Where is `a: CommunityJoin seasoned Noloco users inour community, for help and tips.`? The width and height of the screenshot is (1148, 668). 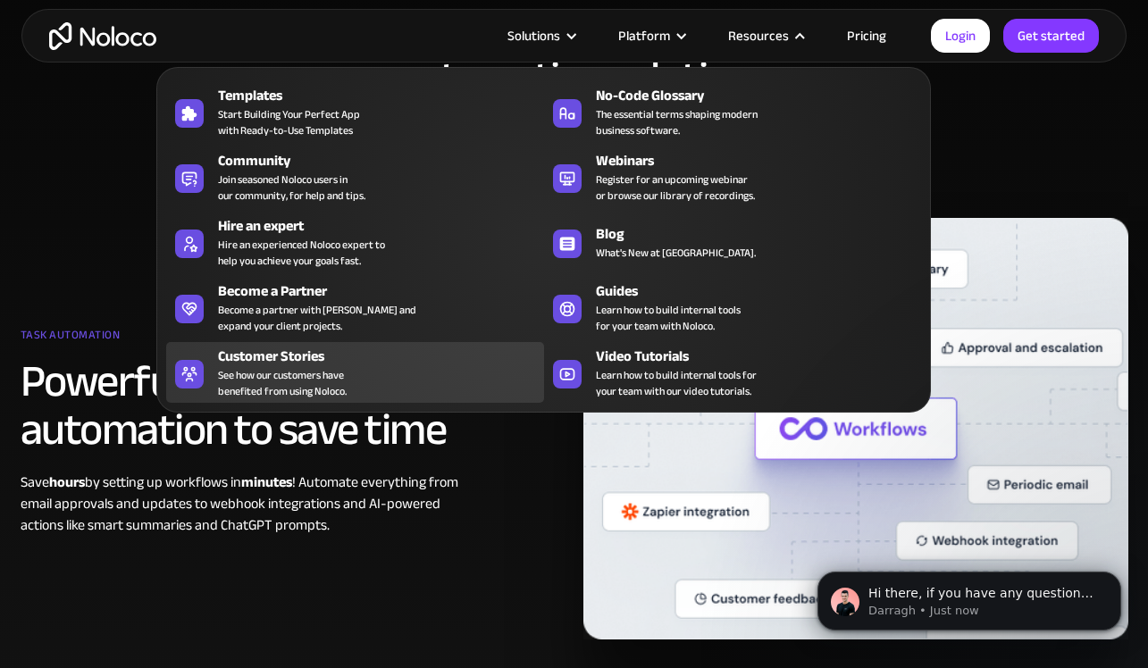
a: CommunityJoin seasoned Noloco users inour community, for help and tips. is located at coordinates (355, 177).